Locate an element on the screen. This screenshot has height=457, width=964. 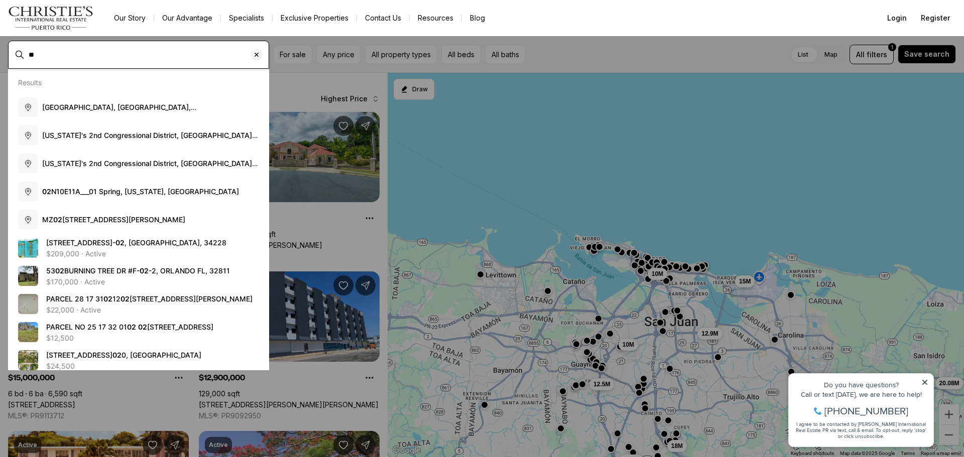
p: $24,500 is located at coordinates (60, 367).